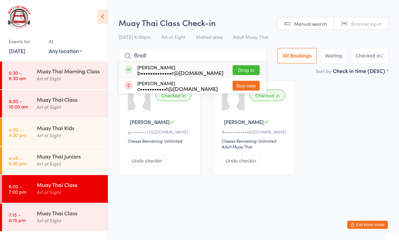  Describe the element at coordinates (254, 22) in the screenshot. I see `h2: Muay Thai Class Check-in` at that location.